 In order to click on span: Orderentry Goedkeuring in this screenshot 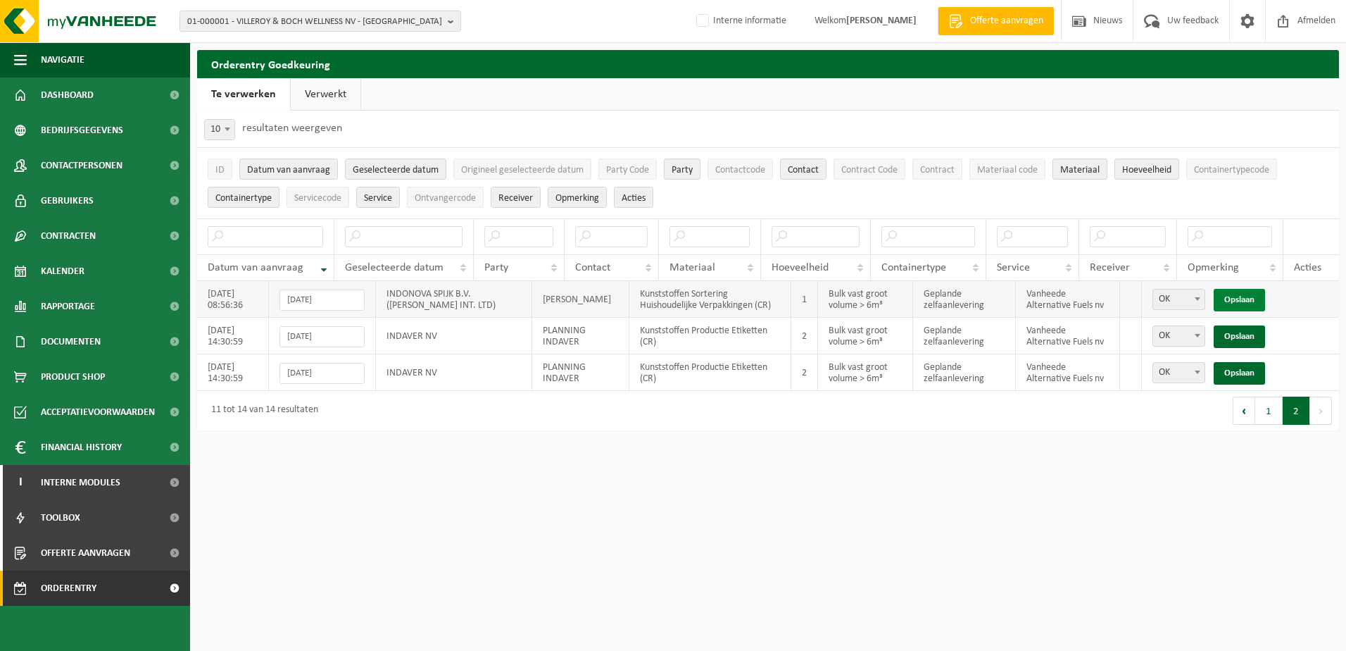, I will do `click(100, 588)`.